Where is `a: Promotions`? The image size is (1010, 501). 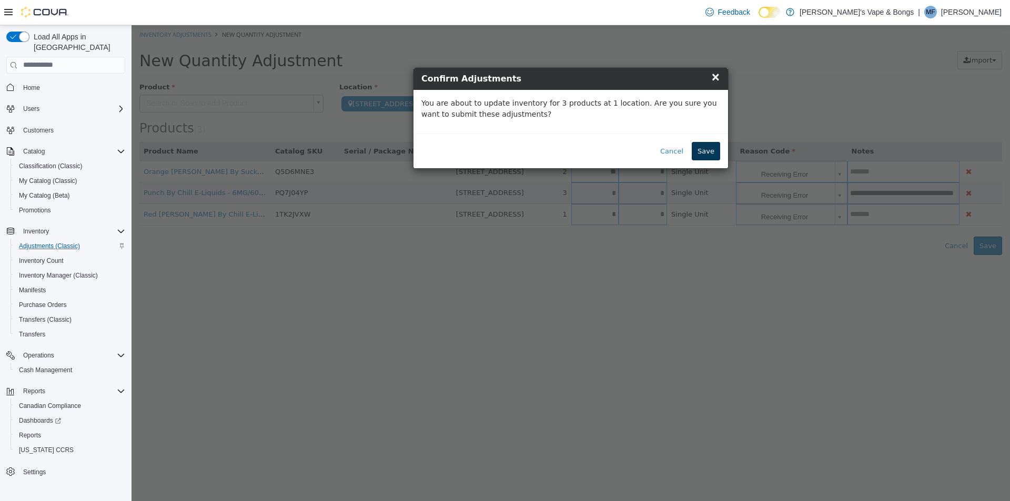
a: Promotions is located at coordinates (35, 210).